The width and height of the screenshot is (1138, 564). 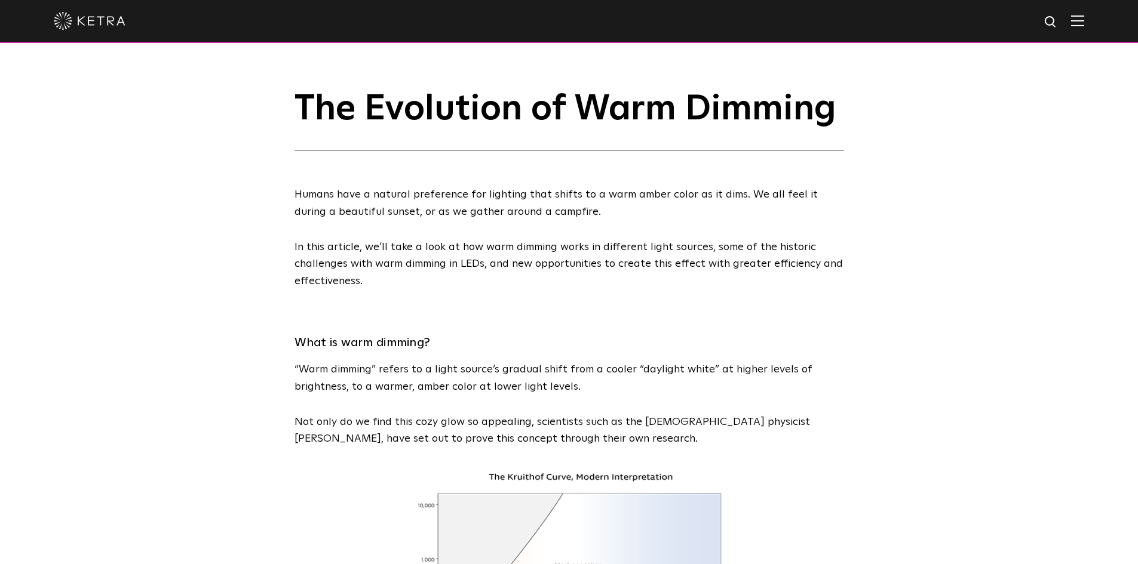 What do you see at coordinates (569, 379) in the screenshot?
I see `p: “Warm dimming” refers to a light source’s gradual shift from a cooler “daylight white” at higher ...` at bounding box center [569, 379].